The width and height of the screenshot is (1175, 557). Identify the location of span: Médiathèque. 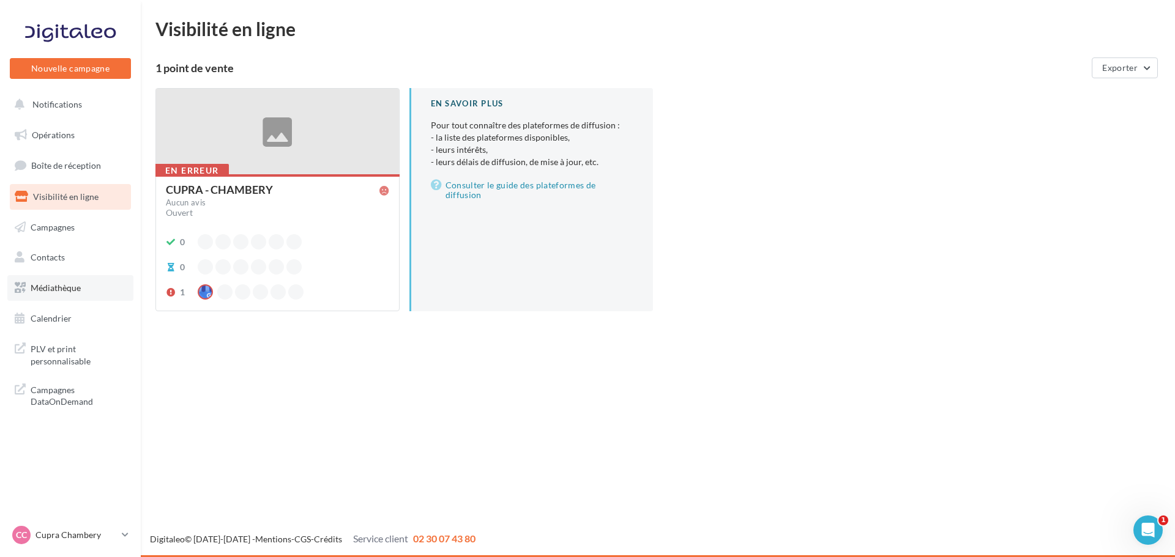
(56, 288).